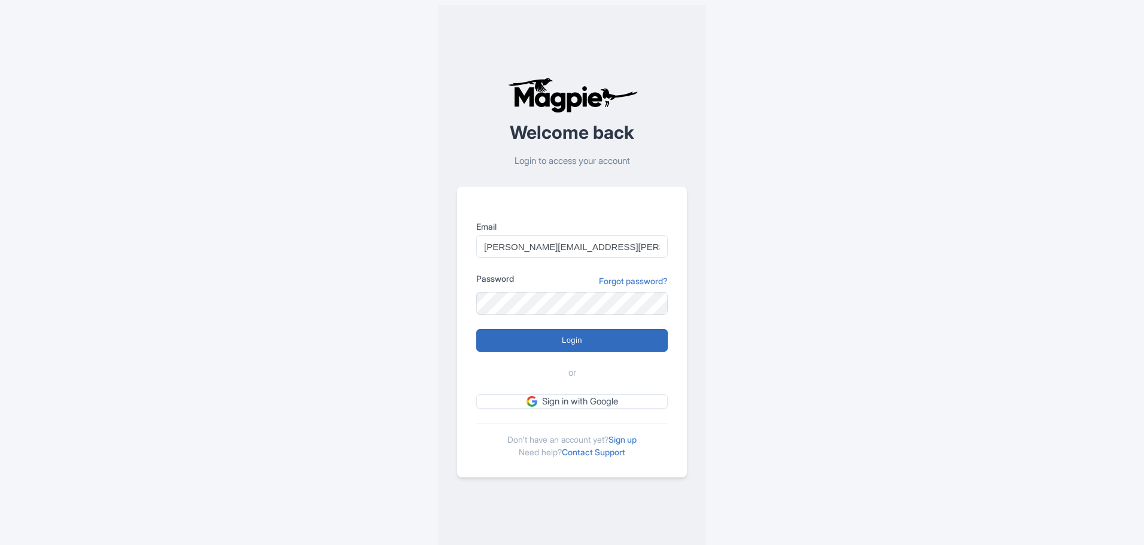 Image resolution: width=1144 pixels, height=545 pixels. I want to click on input: you@example.com, so click(572, 246).